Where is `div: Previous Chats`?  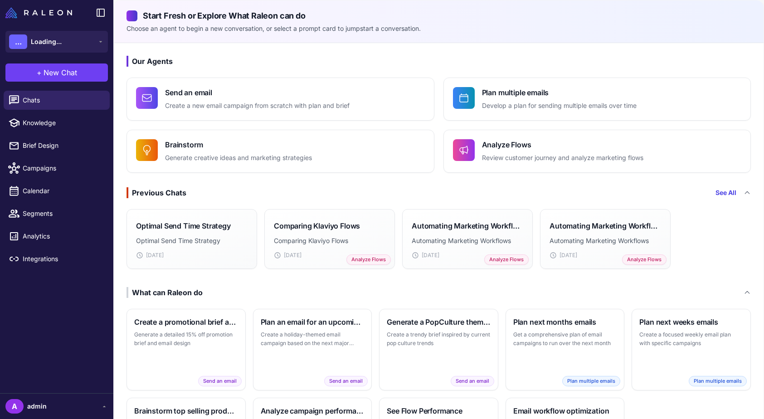 div: Previous Chats is located at coordinates (156, 193).